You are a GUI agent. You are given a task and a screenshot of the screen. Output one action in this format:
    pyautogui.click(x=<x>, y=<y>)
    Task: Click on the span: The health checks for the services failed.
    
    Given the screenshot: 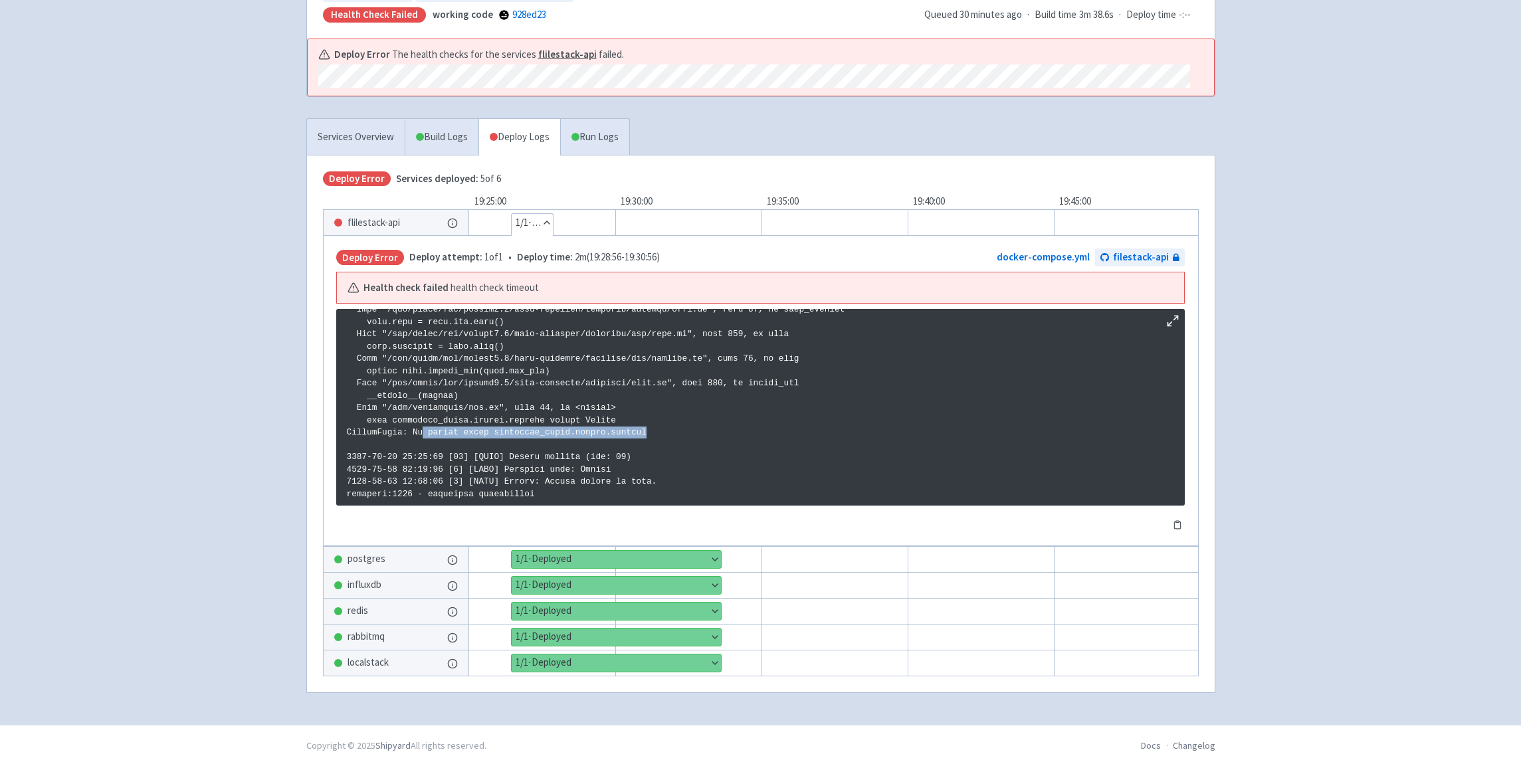 What is the action you would take?
    pyautogui.click(x=508, y=54)
    